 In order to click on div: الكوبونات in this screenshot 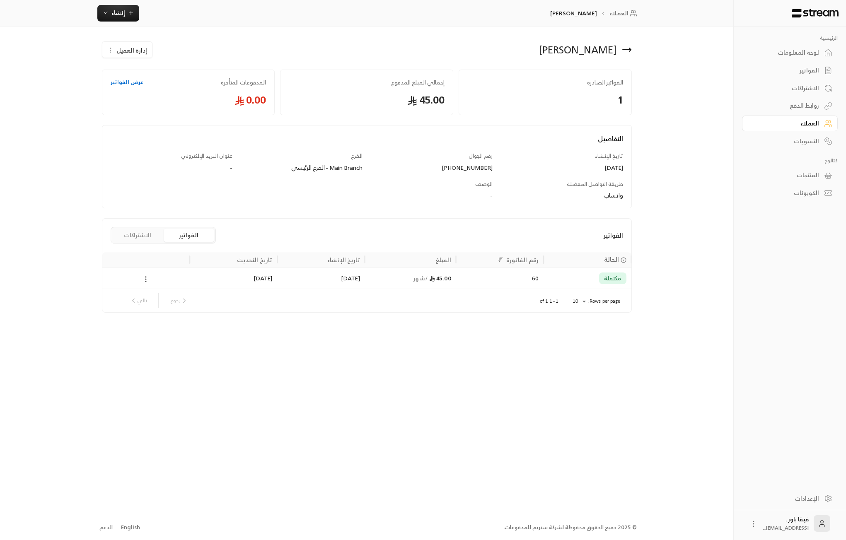, I will do `click(785, 193)`.